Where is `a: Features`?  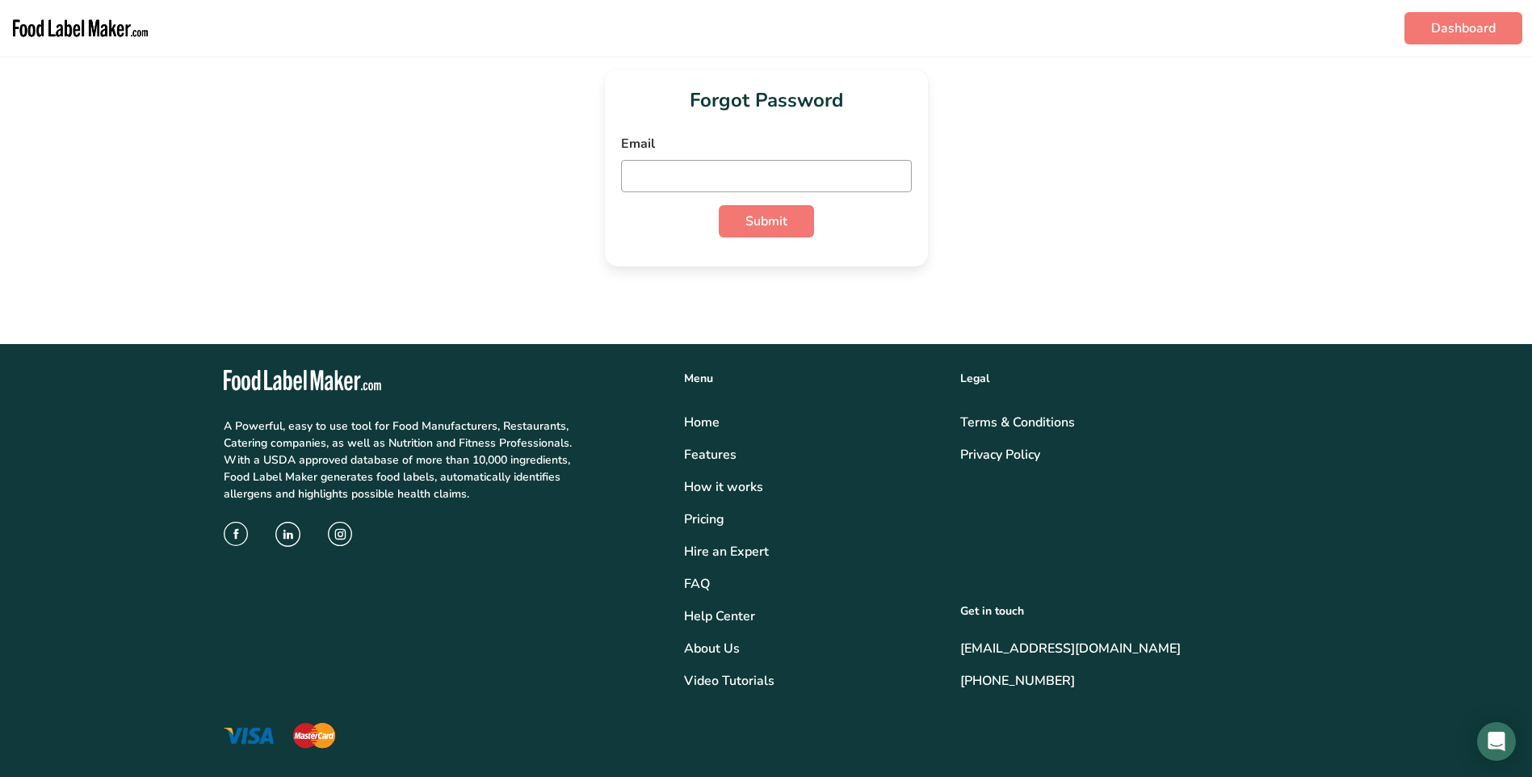
a: Features is located at coordinates (813, 455).